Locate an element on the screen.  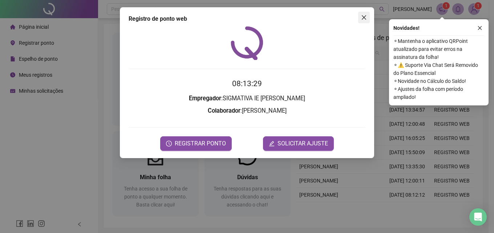
button: editSOLICITAR AJUSTE is located at coordinates (298, 143).